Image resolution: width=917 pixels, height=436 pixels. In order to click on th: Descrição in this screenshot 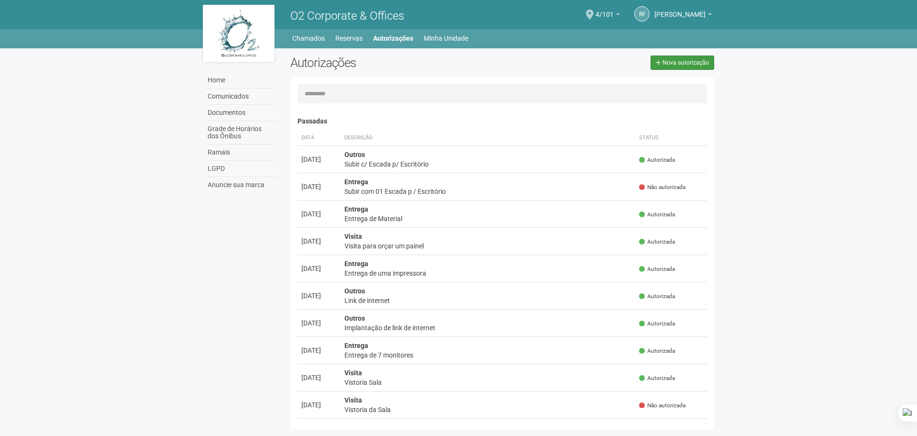, I will do `click(488, 138)`.